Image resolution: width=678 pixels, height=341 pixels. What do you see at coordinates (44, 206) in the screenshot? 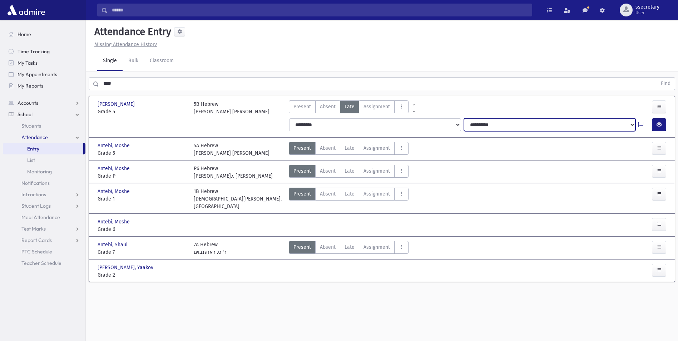
I see `a: Student Logs` at bounding box center [44, 206].